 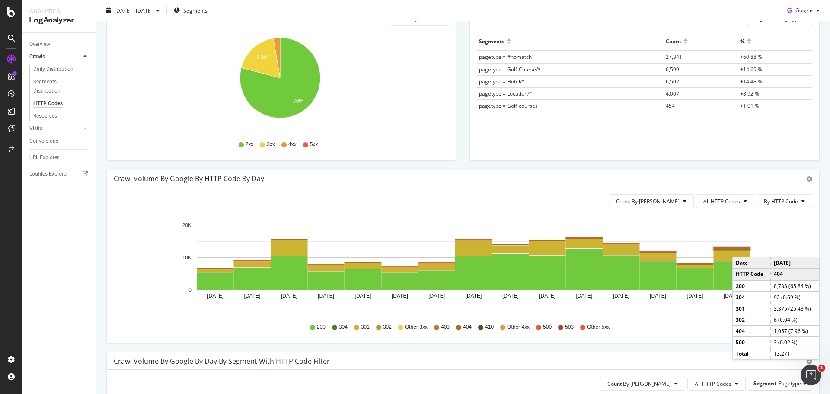 I want to click on a: Crawls, so click(x=55, y=57).